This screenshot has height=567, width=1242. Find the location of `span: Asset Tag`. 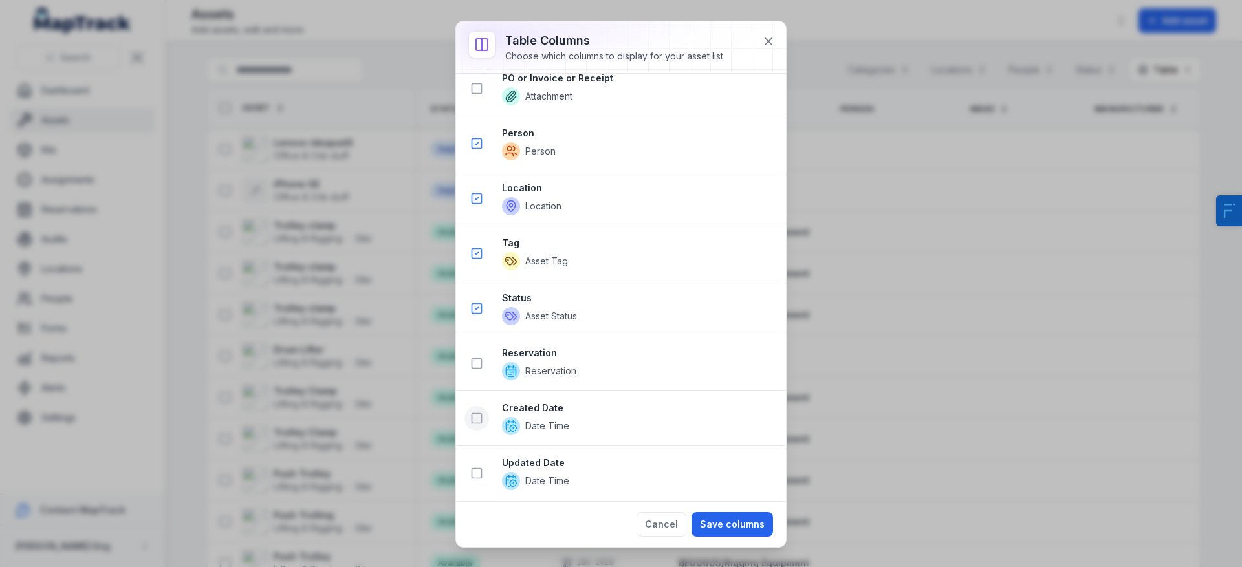

span: Asset Tag is located at coordinates (547, 261).